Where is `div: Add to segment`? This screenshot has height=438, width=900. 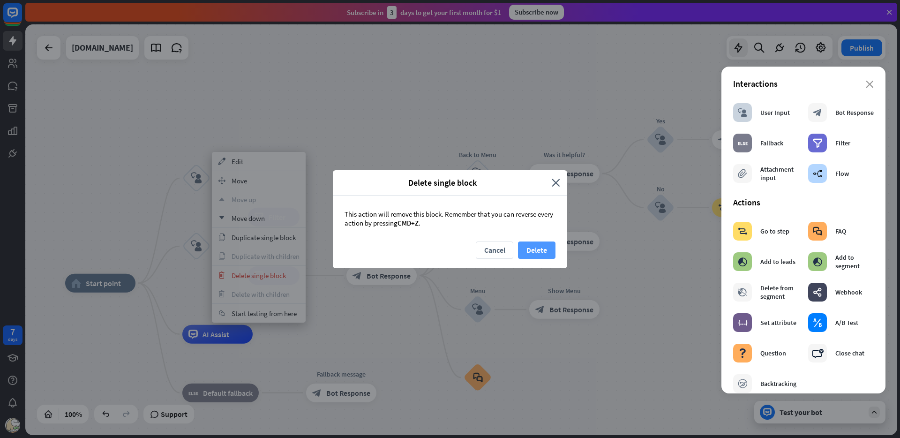
div: Add to segment is located at coordinates (855, 262).